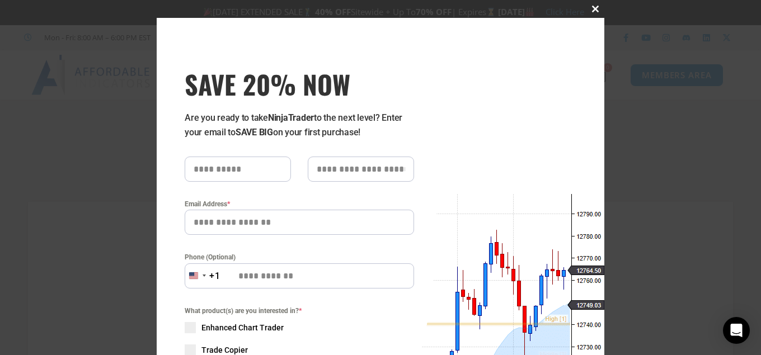  I want to click on label: Enhanced Chart Trader, so click(299, 328).